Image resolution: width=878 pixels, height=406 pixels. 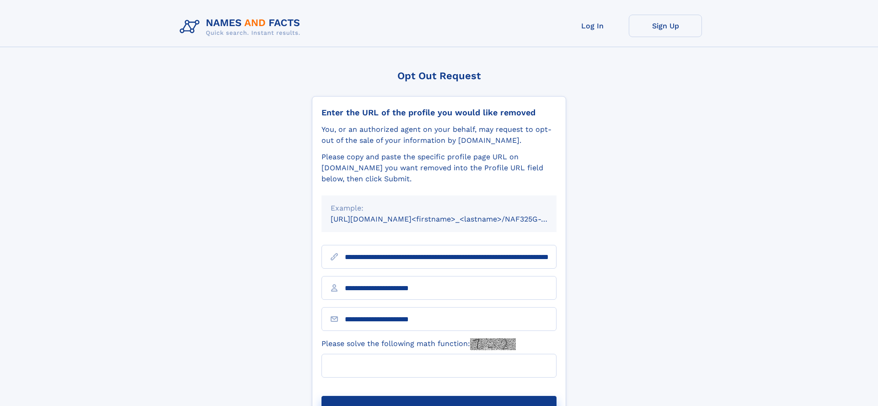 What do you see at coordinates (439, 113) in the screenshot?
I see `div: Enter the URL of the profile you would like removed` at bounding box center [439, 113].